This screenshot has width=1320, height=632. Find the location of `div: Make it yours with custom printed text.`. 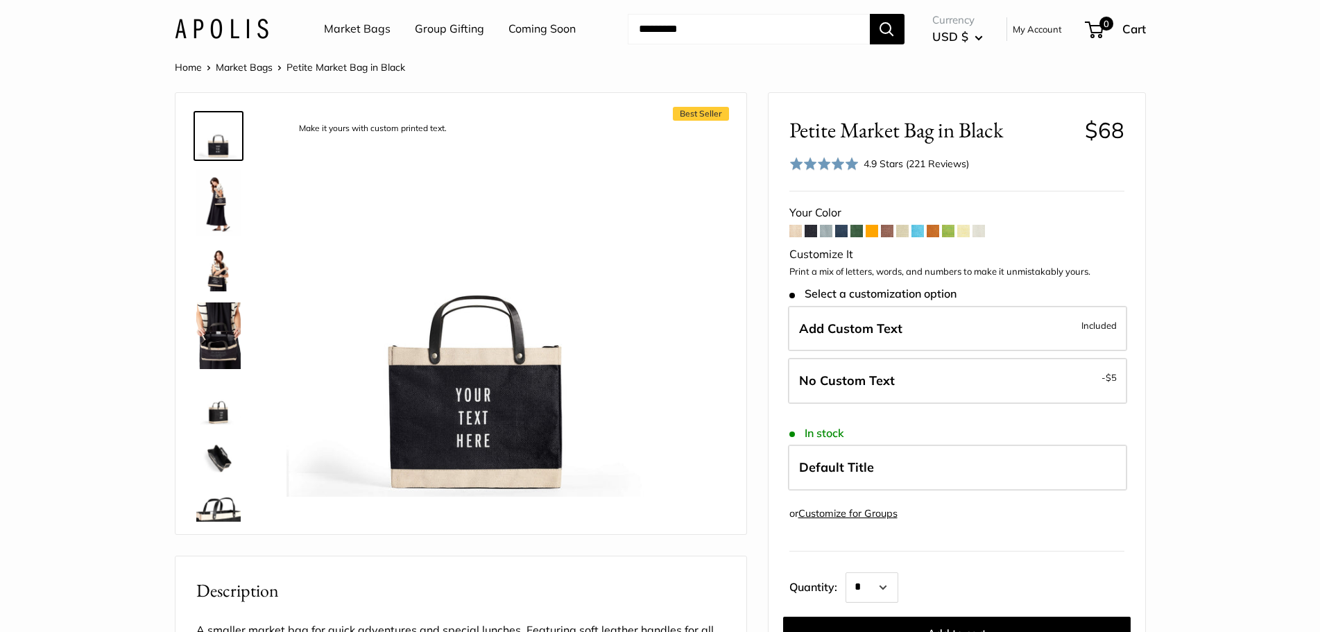

div: Make it yours with custom printed text. is located at coordinates (372, 128).